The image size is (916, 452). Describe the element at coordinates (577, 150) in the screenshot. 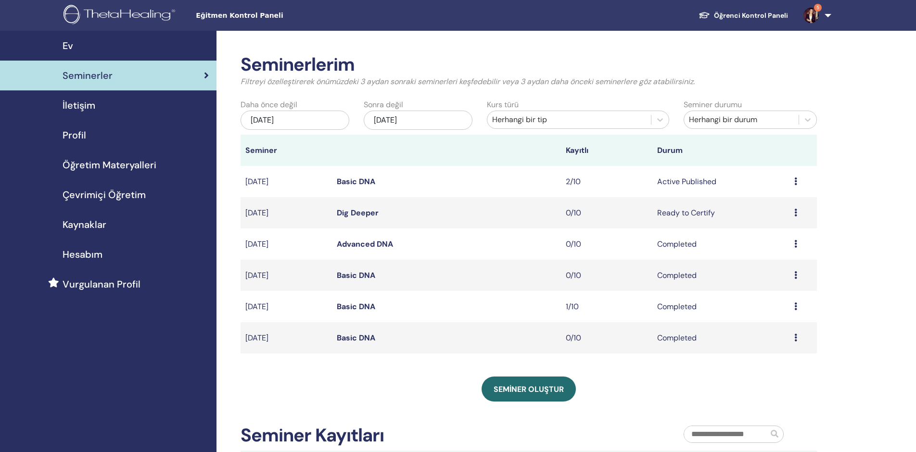

I see `font: Kayıtlı` at that location.